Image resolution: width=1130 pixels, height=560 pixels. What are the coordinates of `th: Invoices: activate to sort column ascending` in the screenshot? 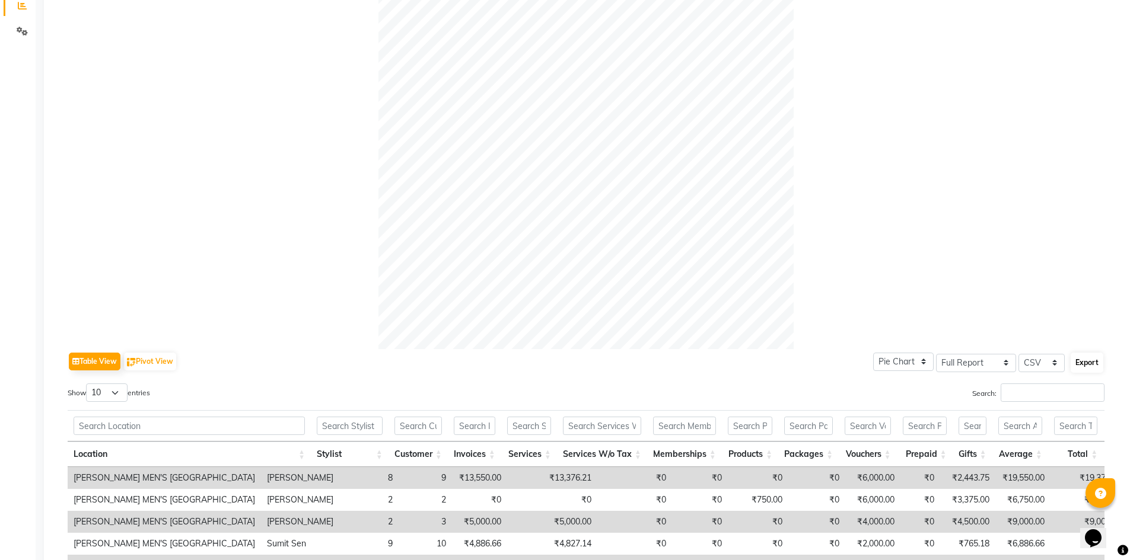 It's located at (474, 454).